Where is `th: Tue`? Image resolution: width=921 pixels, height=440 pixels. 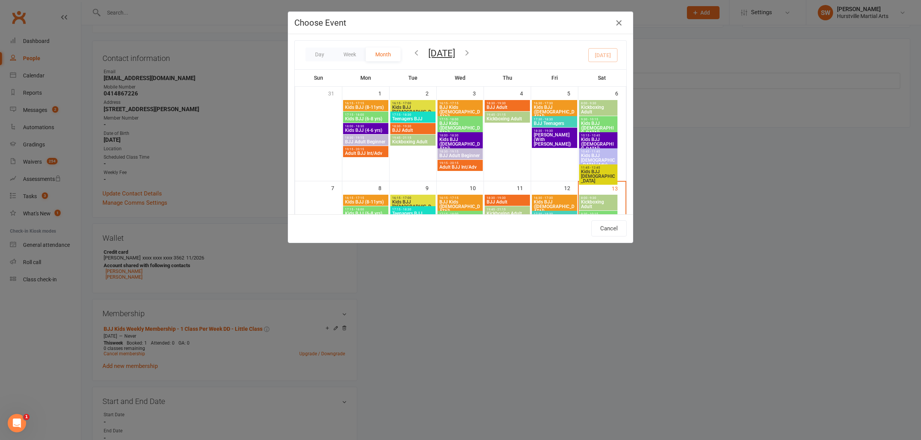 th: Tue is located at coordinates (413, 78).